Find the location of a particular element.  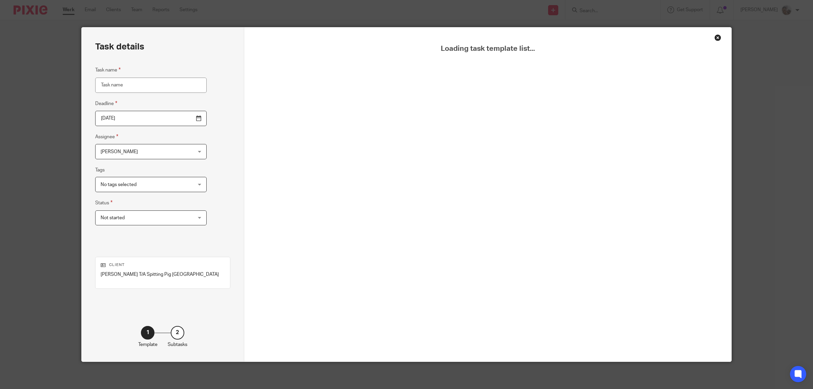

p: Subtasks is located at coordinates (178, 345).